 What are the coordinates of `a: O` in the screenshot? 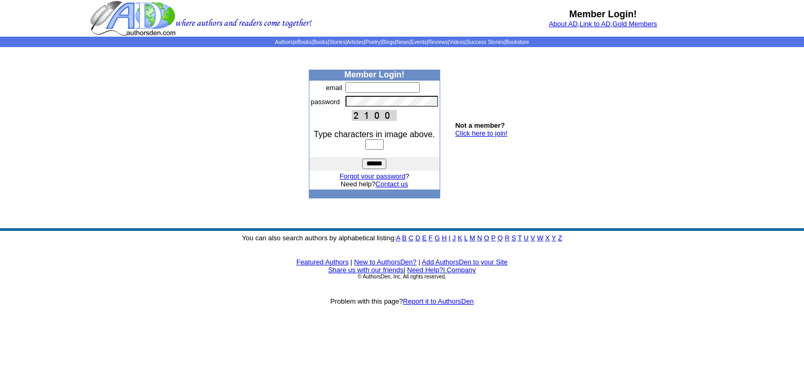 It's located at (487, 238).